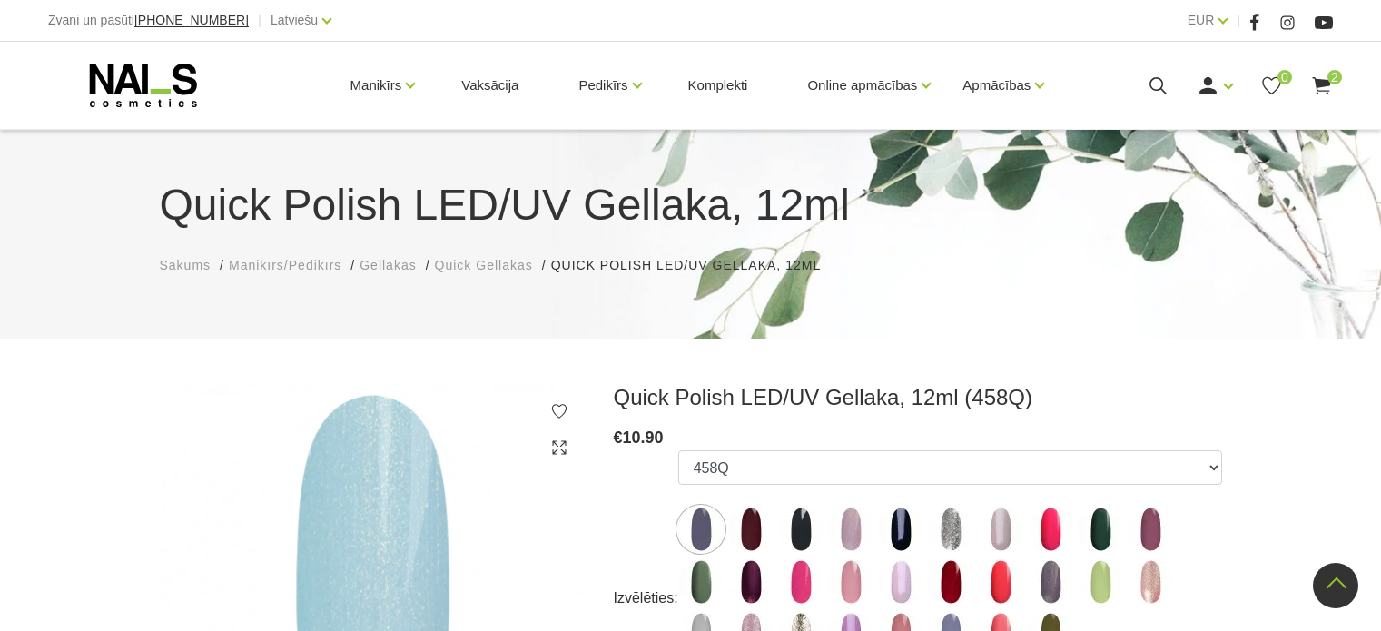 This screenshot has height=631, width=1381. What do you see at coordinates (185, 265) in the screenshot?
I see `a: Sākums` at bounding box center [185, 265].